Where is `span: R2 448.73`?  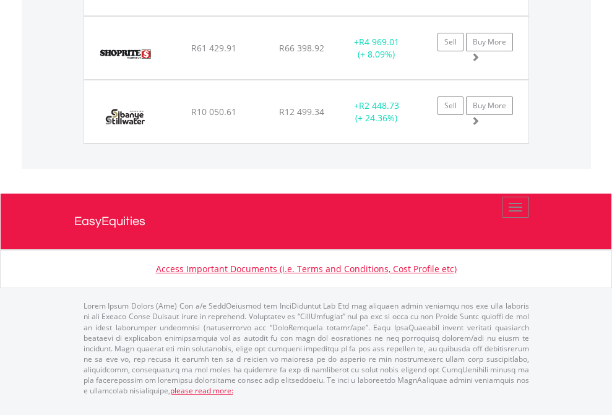 span: R2 448.73 is located at coordinates (379, 105).